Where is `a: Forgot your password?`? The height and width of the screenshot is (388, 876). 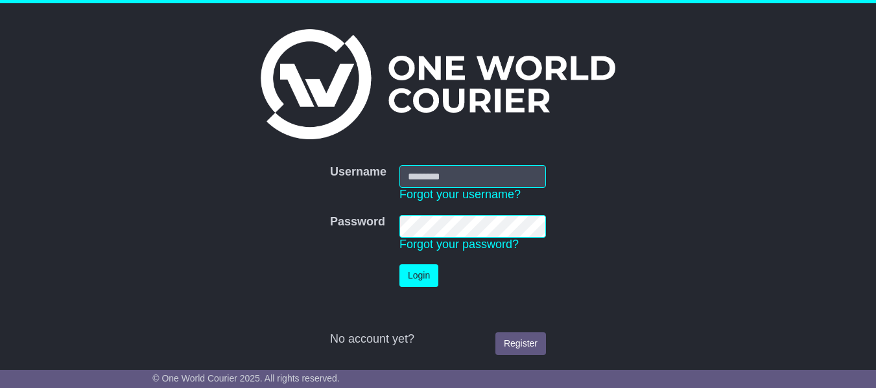
a: Forgot your password? is located at coordinates (459, 244).